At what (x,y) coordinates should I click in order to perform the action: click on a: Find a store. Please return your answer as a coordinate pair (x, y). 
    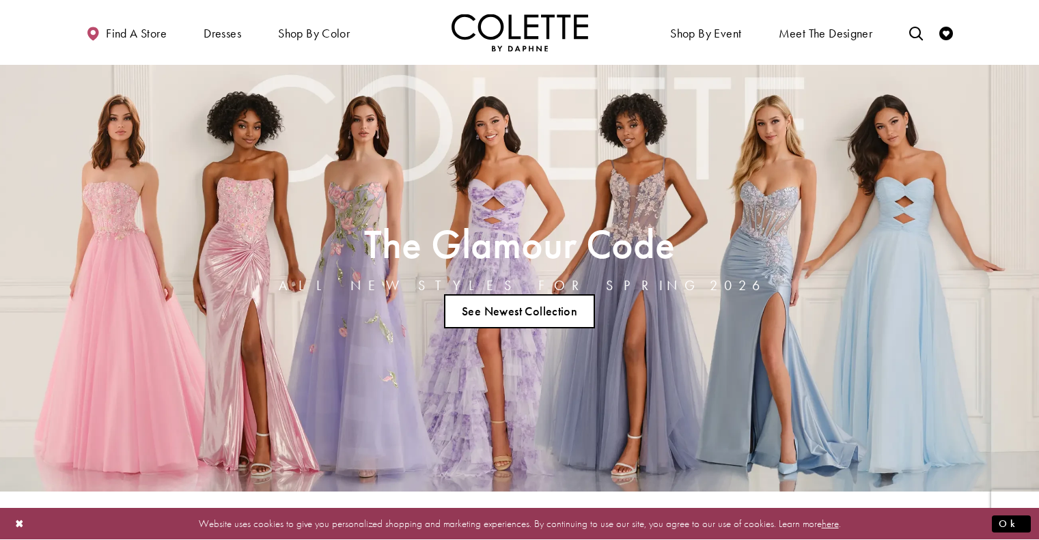
    Looking at the image, I should click on (126, 32).